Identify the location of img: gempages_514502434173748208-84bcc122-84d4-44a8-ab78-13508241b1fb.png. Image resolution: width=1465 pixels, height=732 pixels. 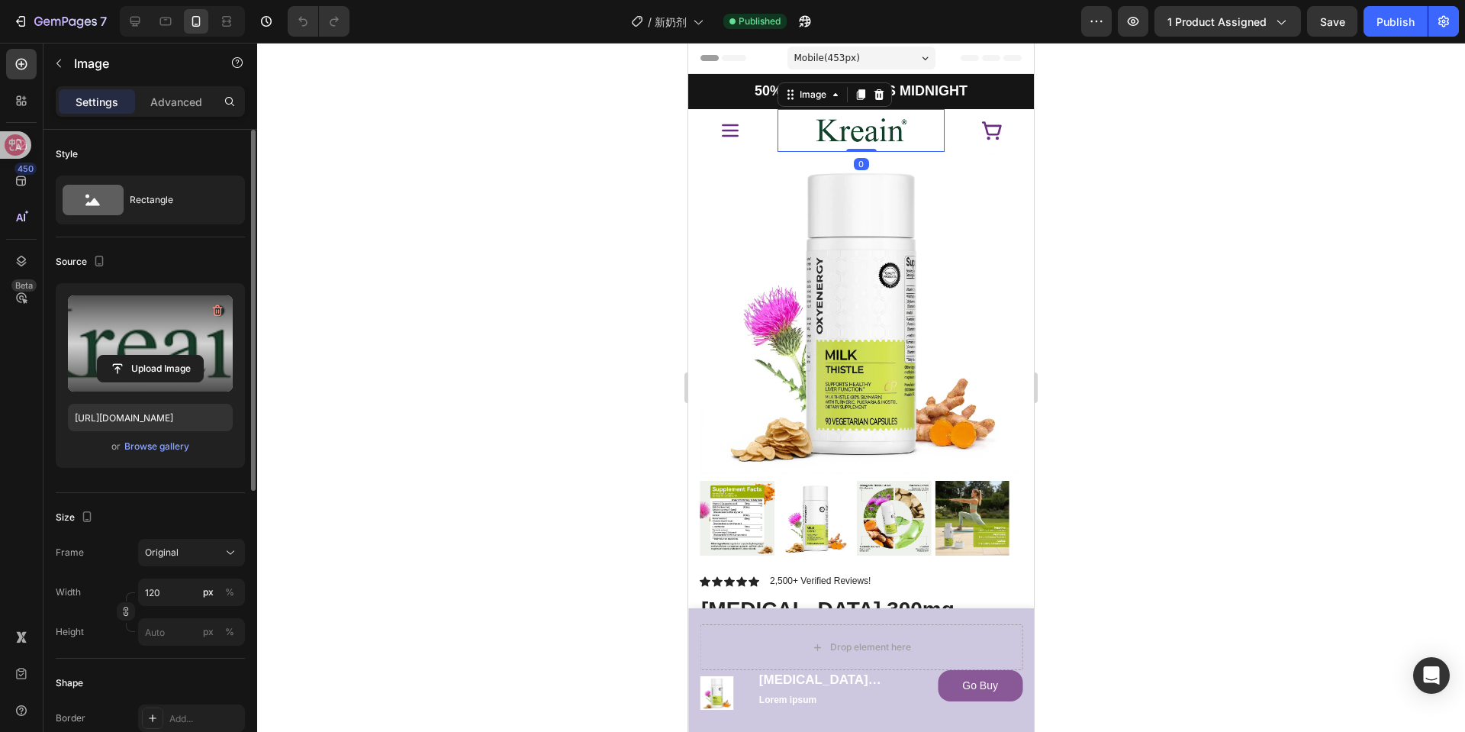
(173, 88).